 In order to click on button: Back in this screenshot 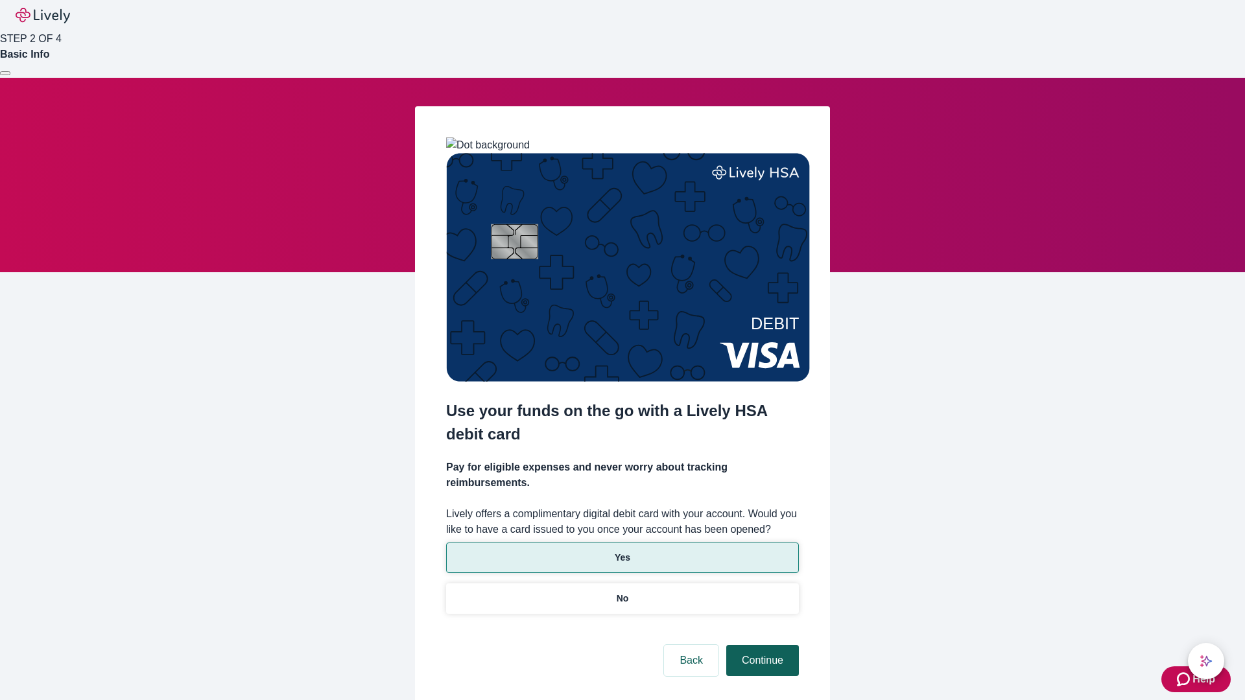, I will do `click(691, 661)`.